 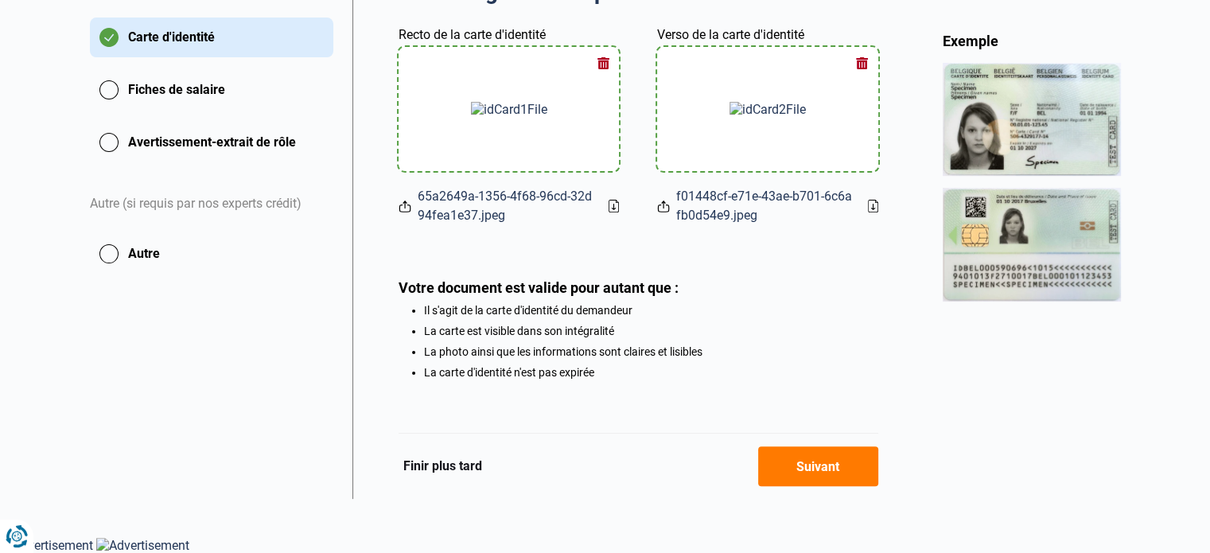 What do you see at coordinates (651, 310) in the screenshot?
I see `li: Il s'agit de la carte d'identité du demandeur` at bounding box center [651, 310].